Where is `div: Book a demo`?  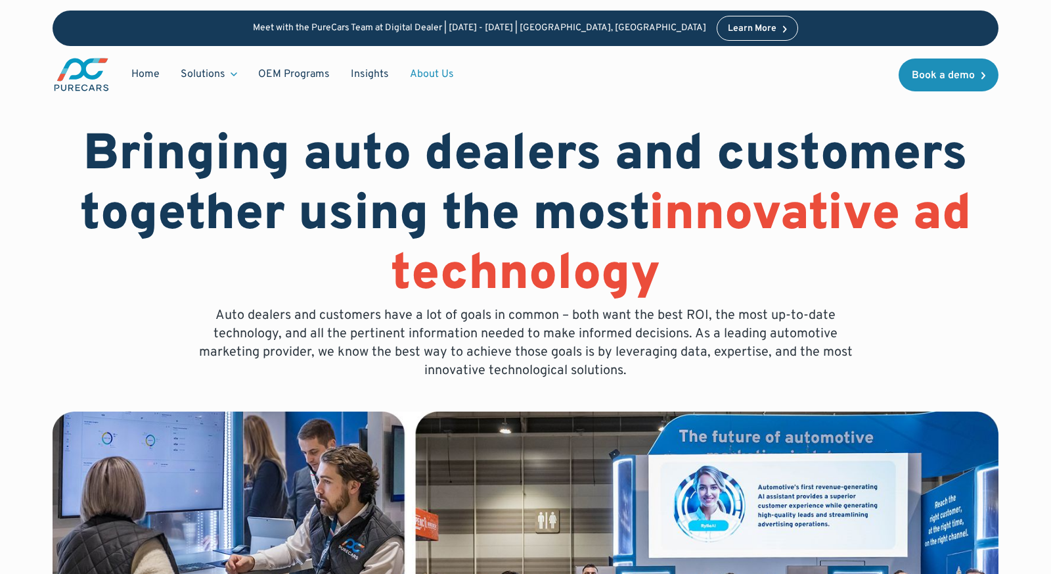
div: Book a demo is located at coordinates (944, 76).